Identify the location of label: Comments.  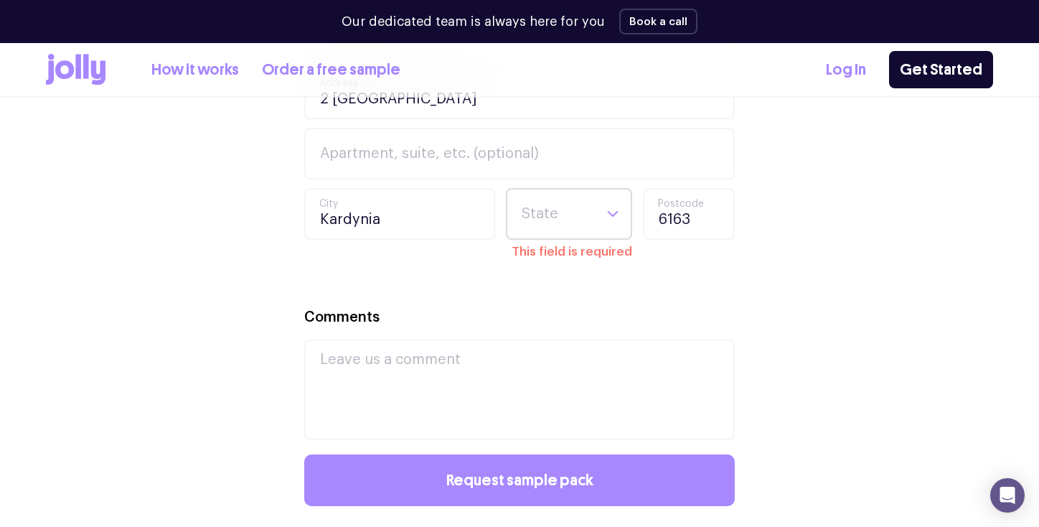
(342, 317).